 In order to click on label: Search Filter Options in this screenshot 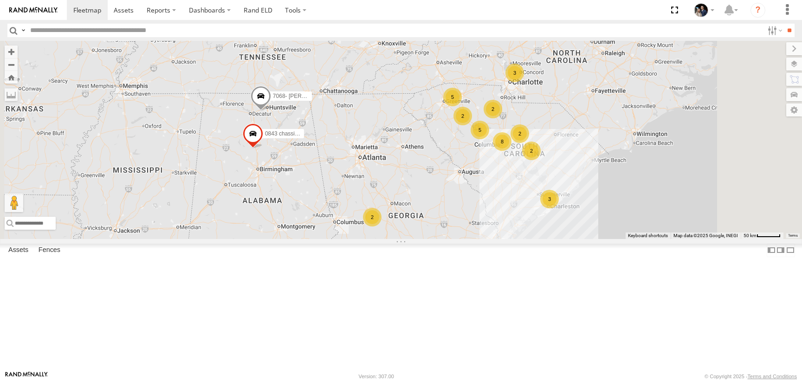, I will do `click(774, 30)`.